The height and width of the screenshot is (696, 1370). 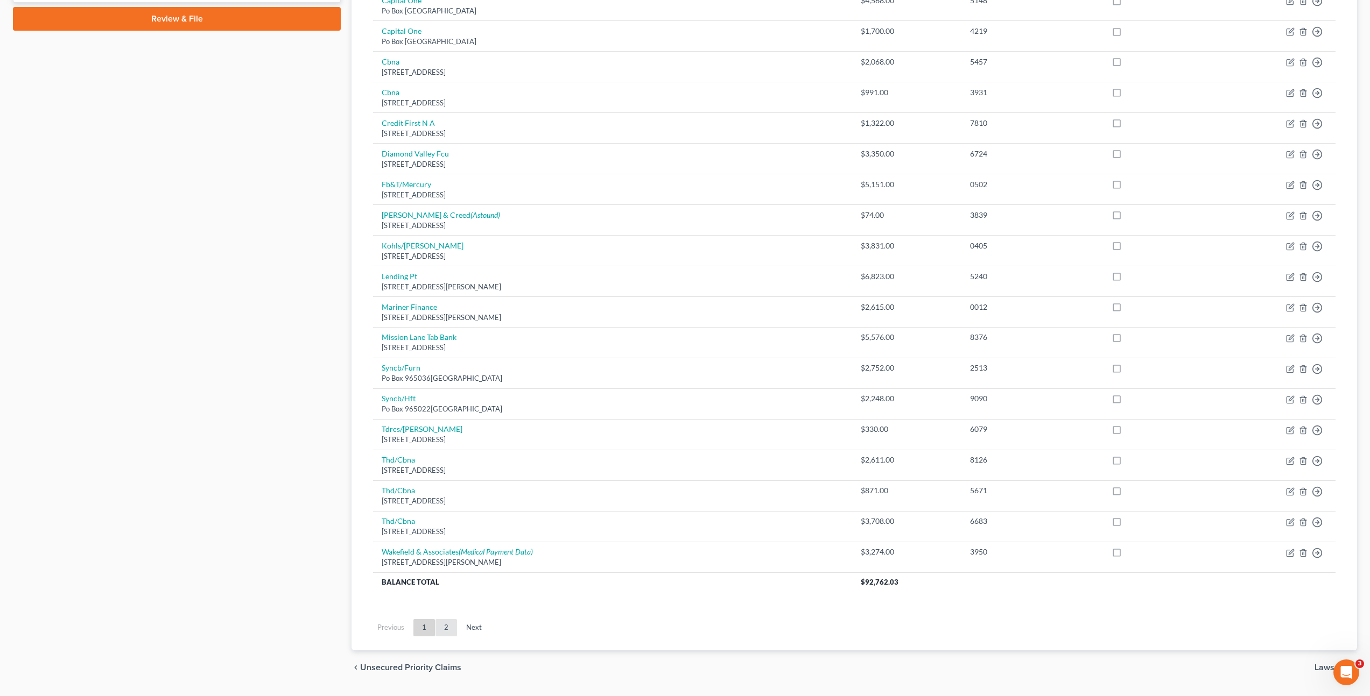 What do you see at coordinates (906, 337) in the screenshot?
I see `div: $5,576.00` at bounding box center [906, 337].